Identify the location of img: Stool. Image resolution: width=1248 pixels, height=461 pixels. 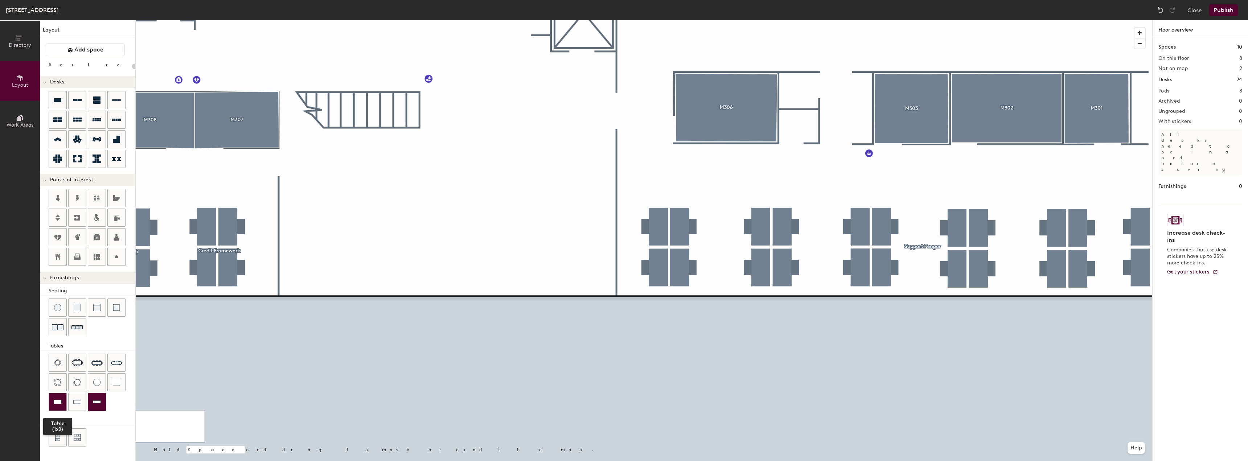
(58, 308).